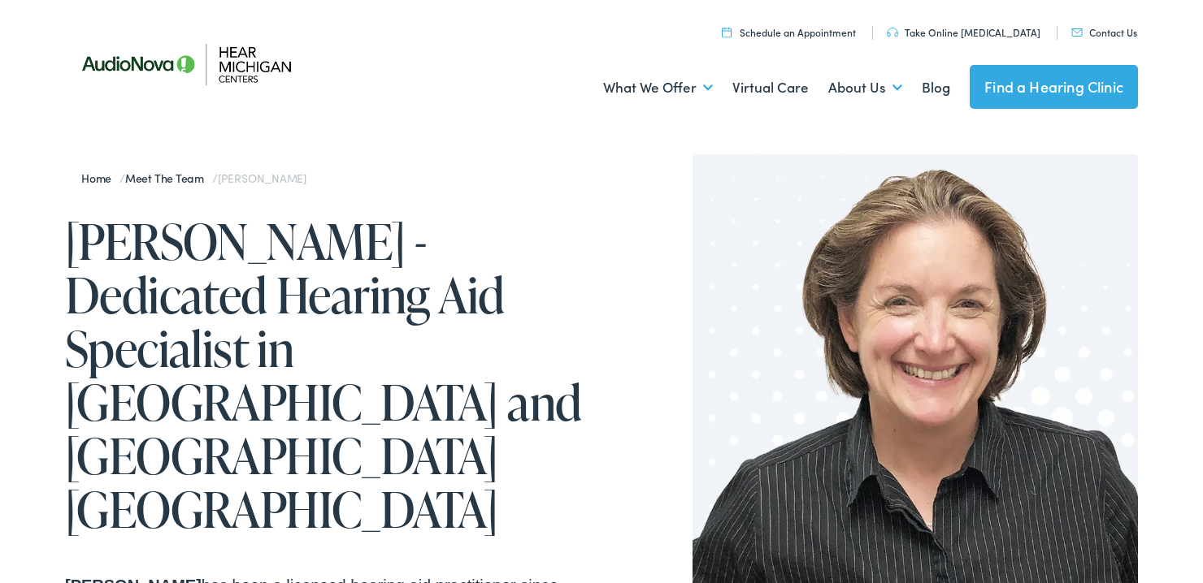 The height and width of the screenshot is (583, 1203). What do you see at coordinates (168, 178) in the screenshot?
I see `a: Meet the Team` at bounding box center [168, 178].